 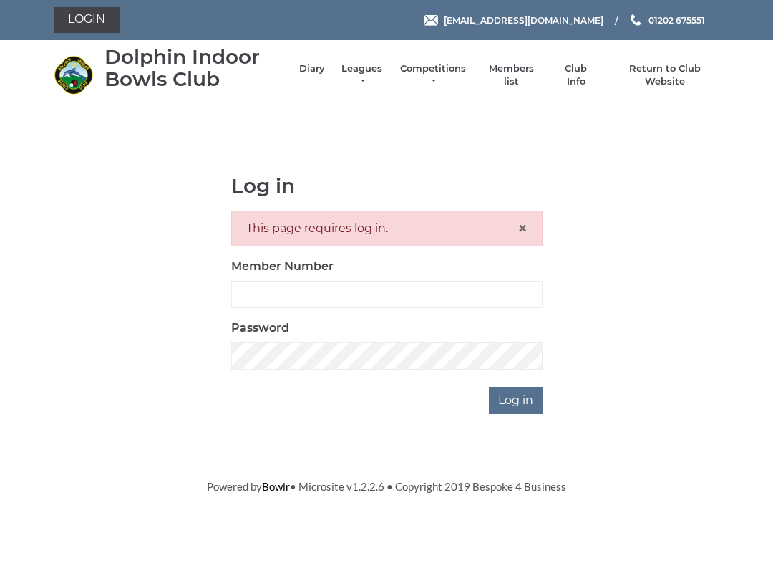 What do you see at coordinates (87, 20) in the screenshot?
I see `a: Login` at bounding box center [87, 20].